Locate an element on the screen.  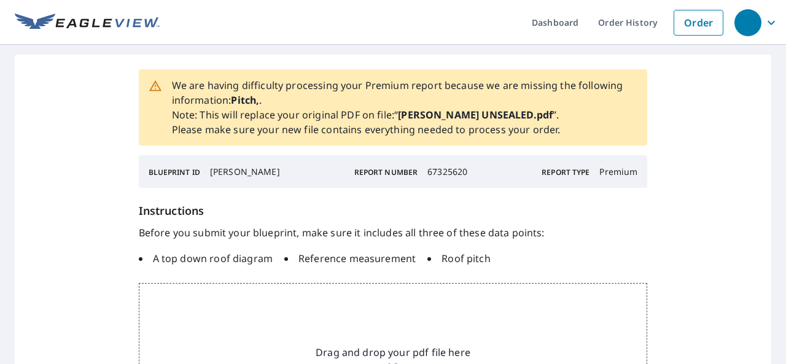
h6: Instructions is located at coordinates (393, 211).